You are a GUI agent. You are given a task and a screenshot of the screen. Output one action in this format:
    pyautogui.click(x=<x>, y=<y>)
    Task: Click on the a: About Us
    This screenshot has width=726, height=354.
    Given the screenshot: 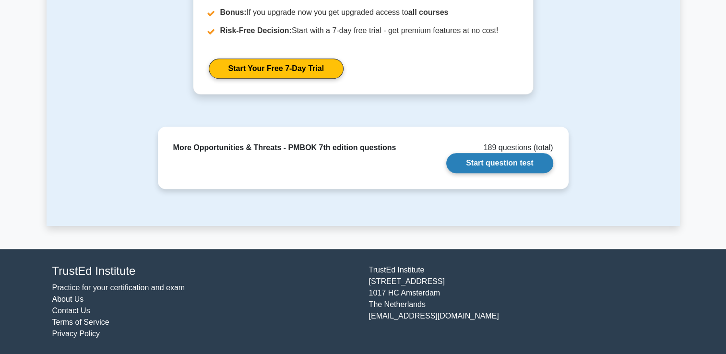 What is the action you would take?
    pyautogui.click(x=68, y=299)
    